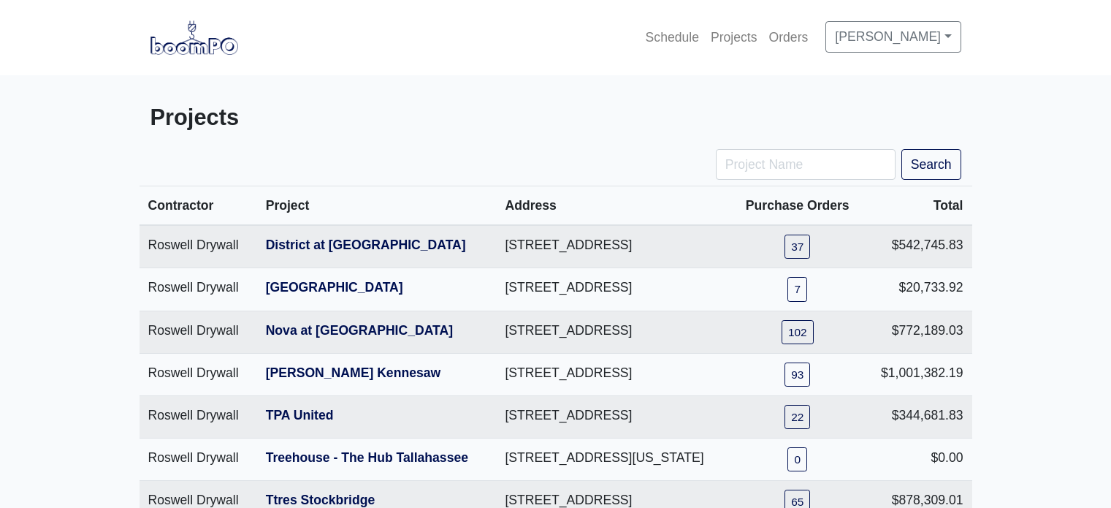 Image resolution: width=1111 pixels, height=508 pixels. Describe the element at coordinates (806, 164) in the screenshot. I see `input: Project Name` at that location.